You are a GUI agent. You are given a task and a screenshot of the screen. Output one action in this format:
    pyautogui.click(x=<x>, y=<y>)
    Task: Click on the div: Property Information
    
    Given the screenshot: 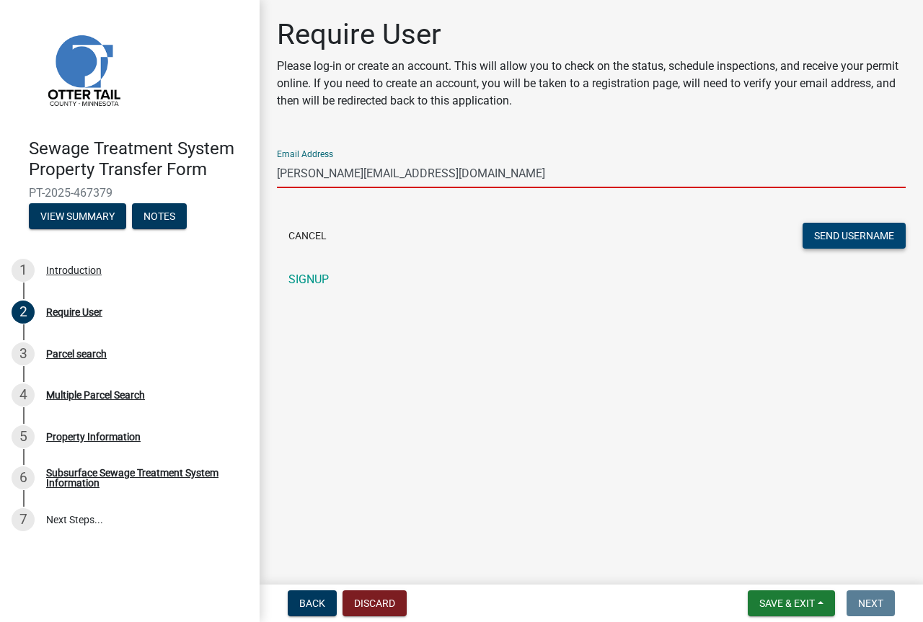 What is the action you would take?
    pyautogui.click(x=93, y=437)
    